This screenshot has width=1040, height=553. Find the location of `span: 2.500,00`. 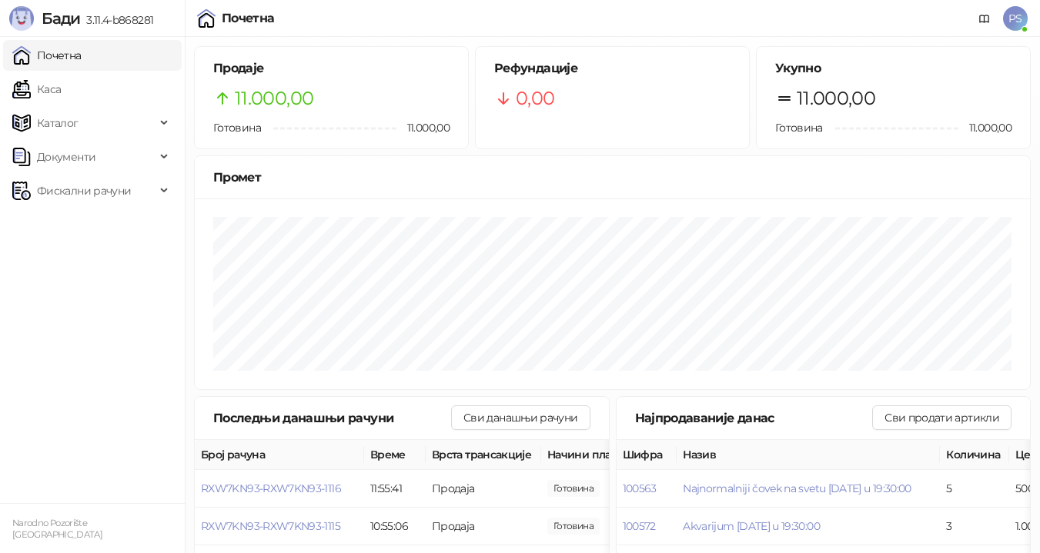

span: 2.500,00 is located at coordinates (573, 489).